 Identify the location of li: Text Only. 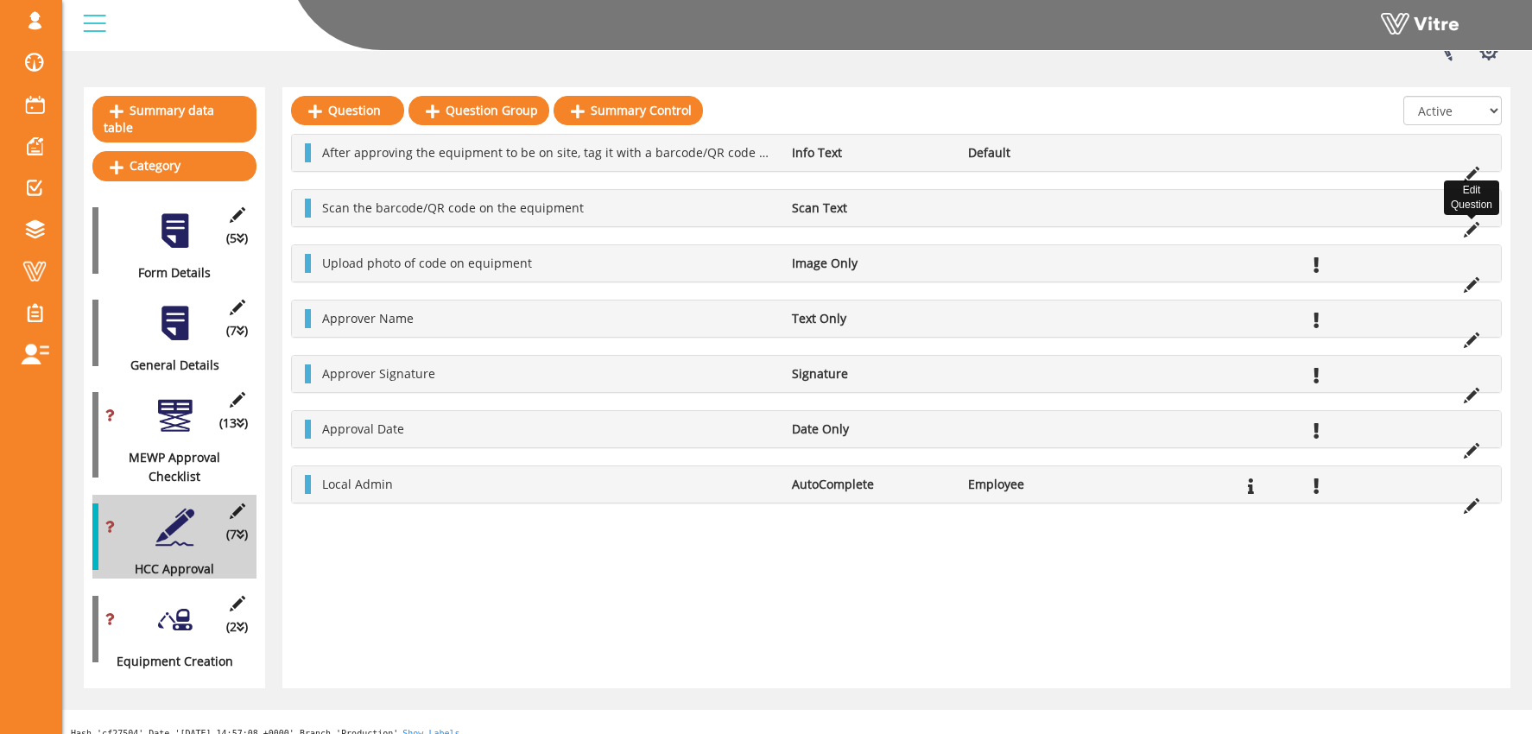
(871, 319).